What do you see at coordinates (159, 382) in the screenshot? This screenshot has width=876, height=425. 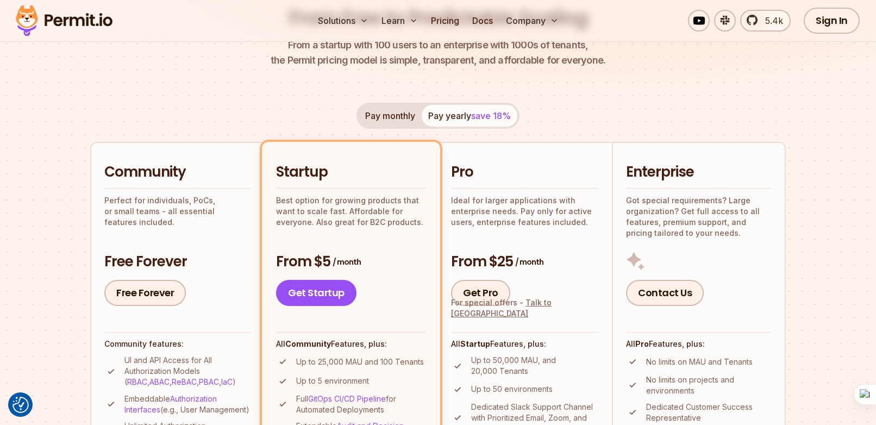 I see `a: ABAC` at bounding box center [159, 382].